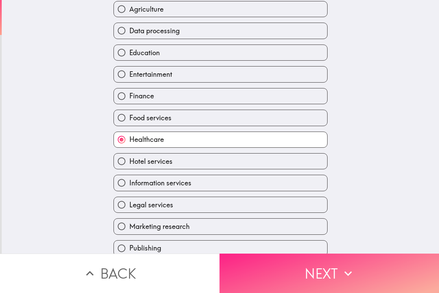  Describe the element at coordinates (147, 9) in the screenshot. I see `span: Agriculture` at that location.